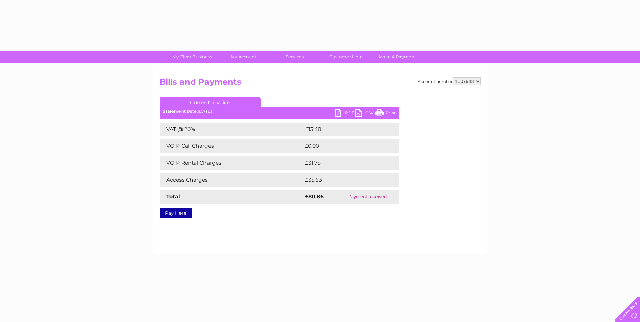  What do you see at coordinates (243, 57) in the screenshot?
I see `a: My Account` at bounding box center [243, 57].